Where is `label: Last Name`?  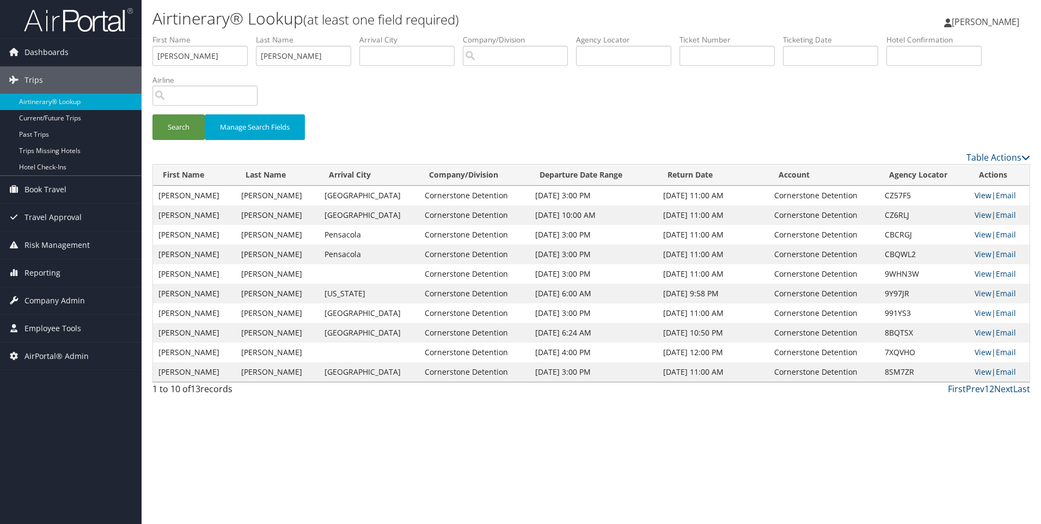
label: Last Name is located at coordinates (308, 40).